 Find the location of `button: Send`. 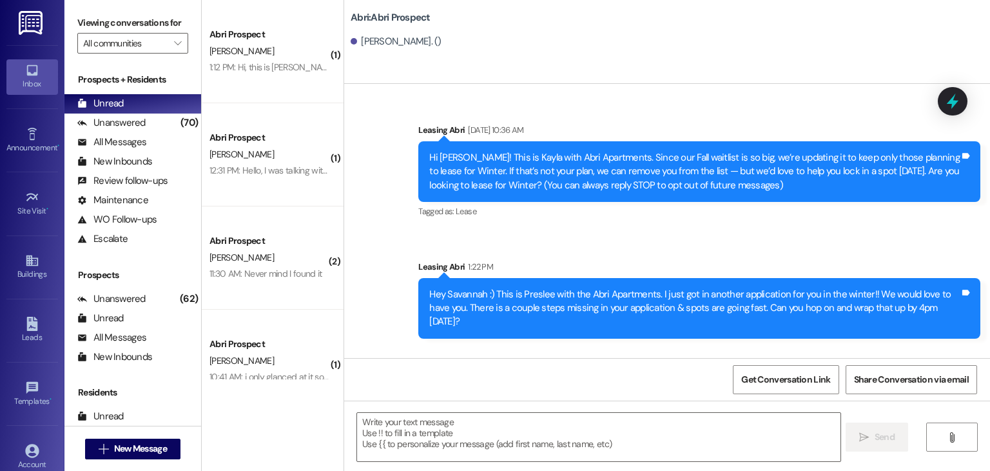

button: Send is located at coordinates (877, 436).